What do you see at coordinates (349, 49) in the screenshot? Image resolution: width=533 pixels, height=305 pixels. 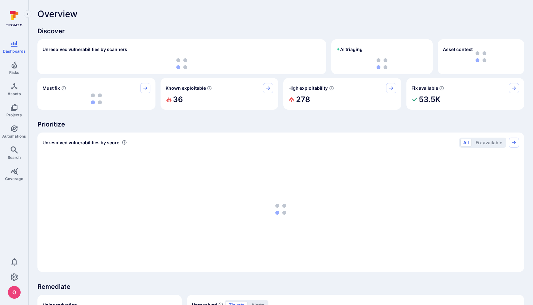 I see `h2: AI triaging` at bounding box center [349, 49].